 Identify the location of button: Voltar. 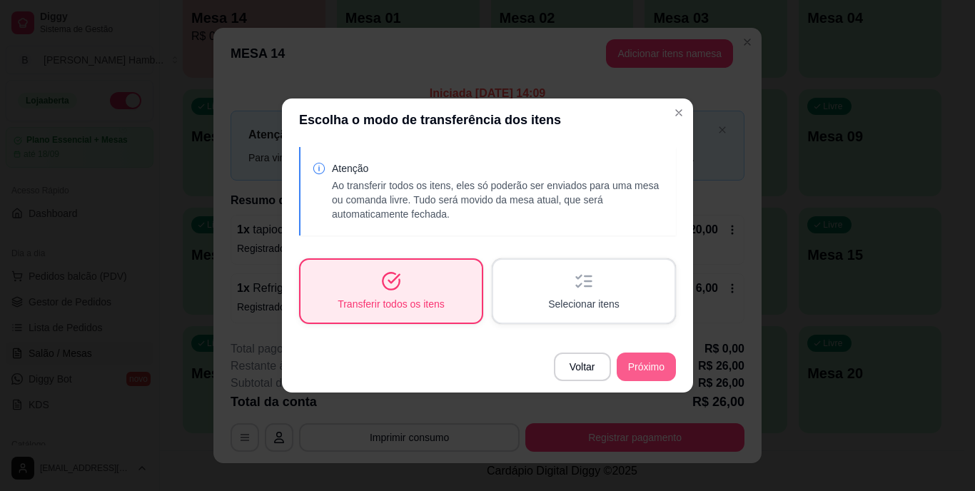
(583, 367).